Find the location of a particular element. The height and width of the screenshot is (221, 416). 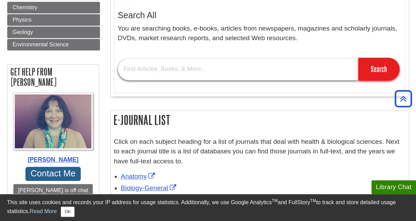

span: Geology is located at coordinates (23, 32).